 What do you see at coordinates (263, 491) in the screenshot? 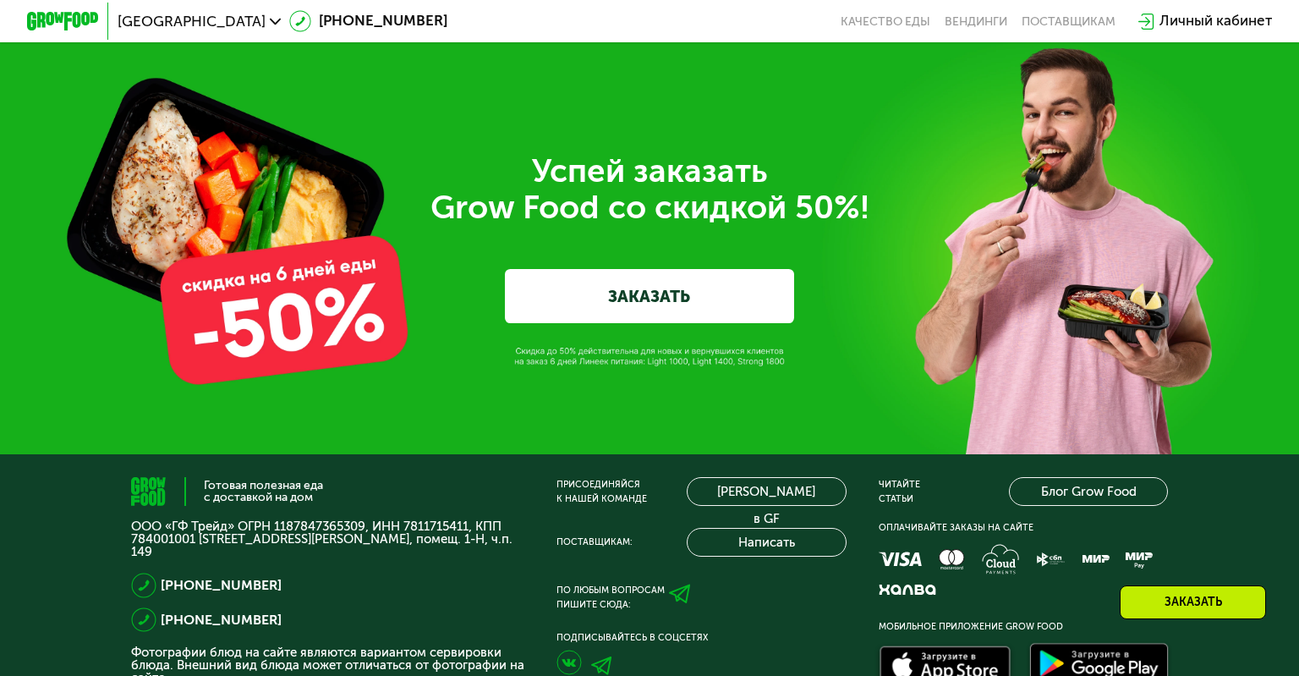
I see `div: Готовая полезная еда с доставкой на дом` at bounding box center [263, 491].